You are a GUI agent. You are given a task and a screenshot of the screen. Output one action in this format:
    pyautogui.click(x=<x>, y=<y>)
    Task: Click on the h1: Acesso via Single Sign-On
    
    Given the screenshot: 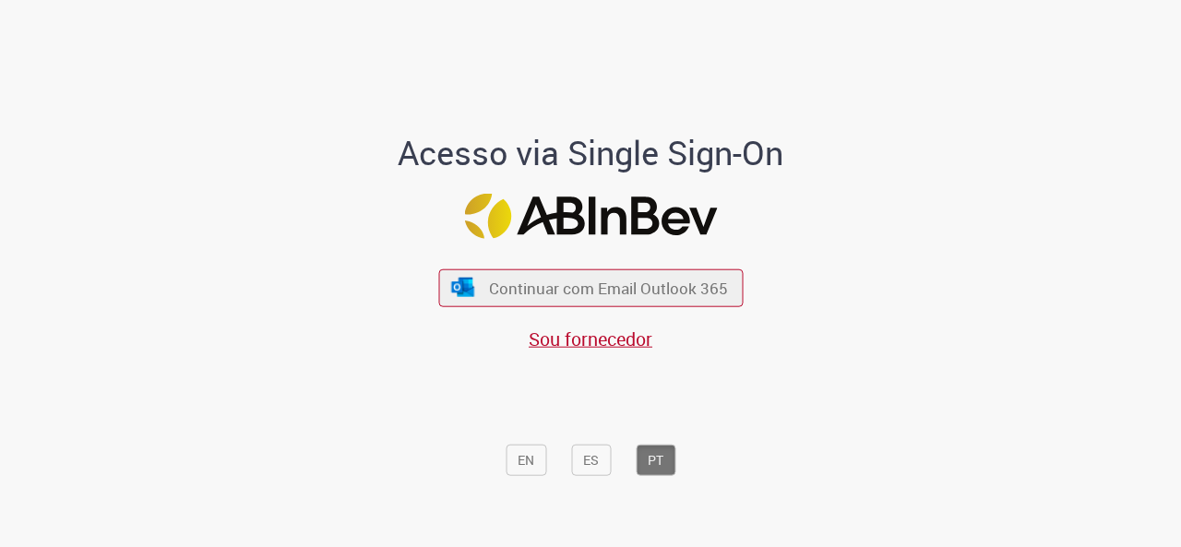 What is the action you would take?
    pyautogui.click(x=591, y=153)
    